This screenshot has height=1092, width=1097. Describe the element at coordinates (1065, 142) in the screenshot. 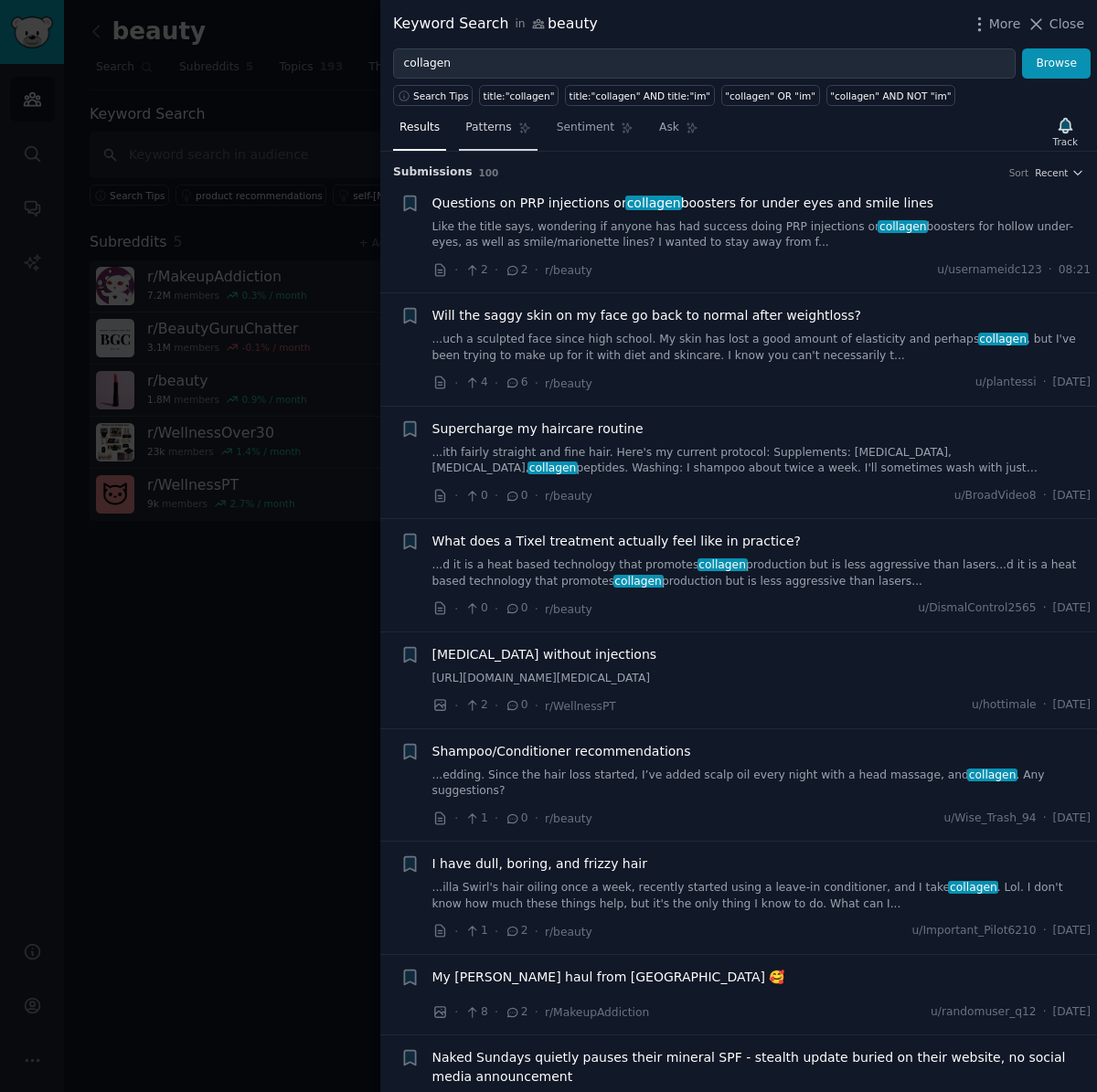

I see `div: Track` at that location.